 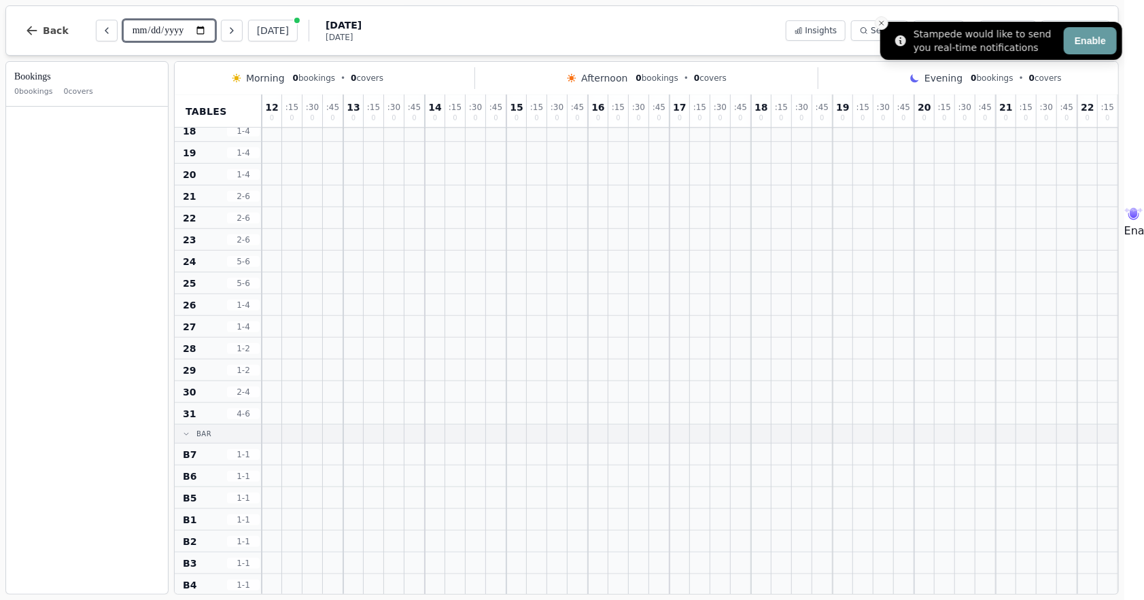 What do you see at coordinates (597, 107) in the screenshot?
I see `span: 16` at bounding box center [597, 107].